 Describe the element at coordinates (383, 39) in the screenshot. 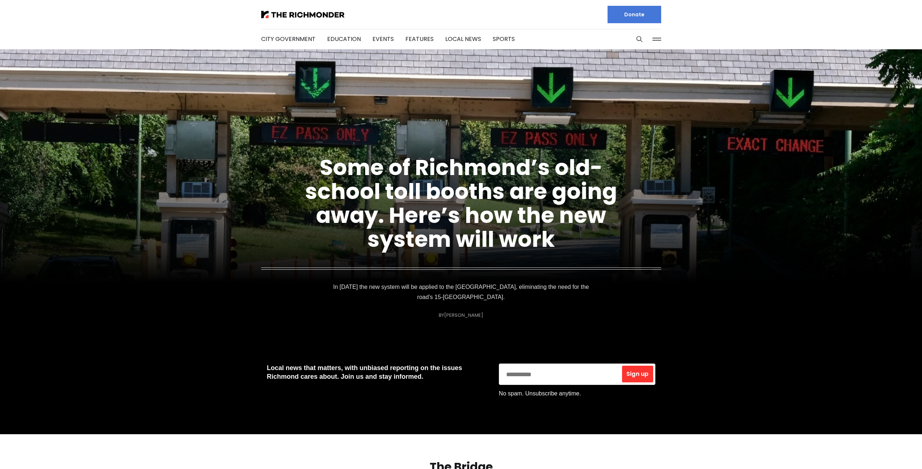

I see `a: Events` at that location.